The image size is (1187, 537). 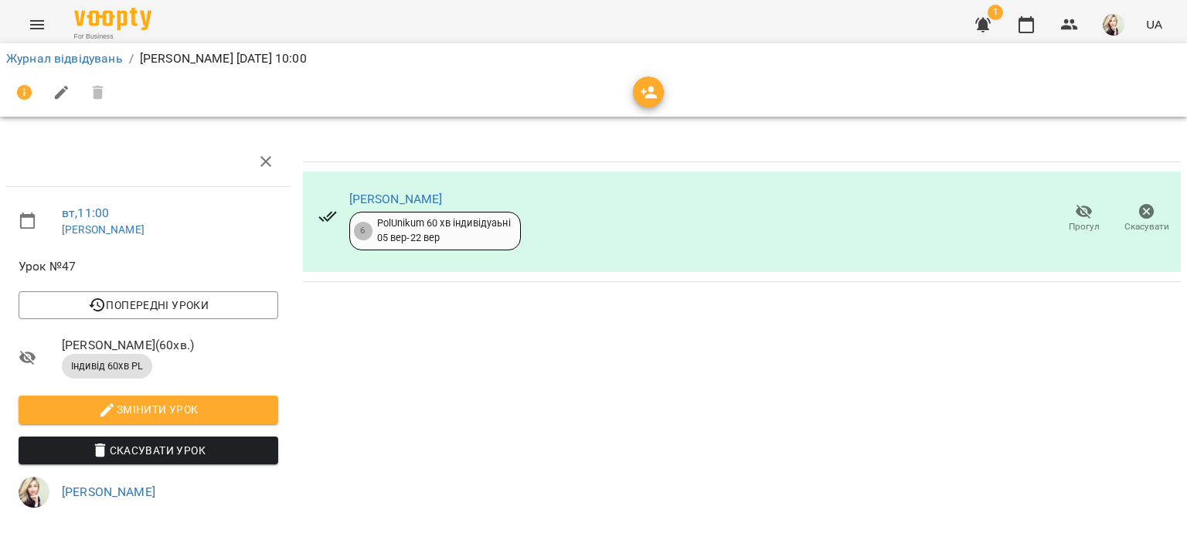 What do you see at coordinates (1154, 24) in the screenshot?
I see `button: UA` at bounding box center [1154, 24].